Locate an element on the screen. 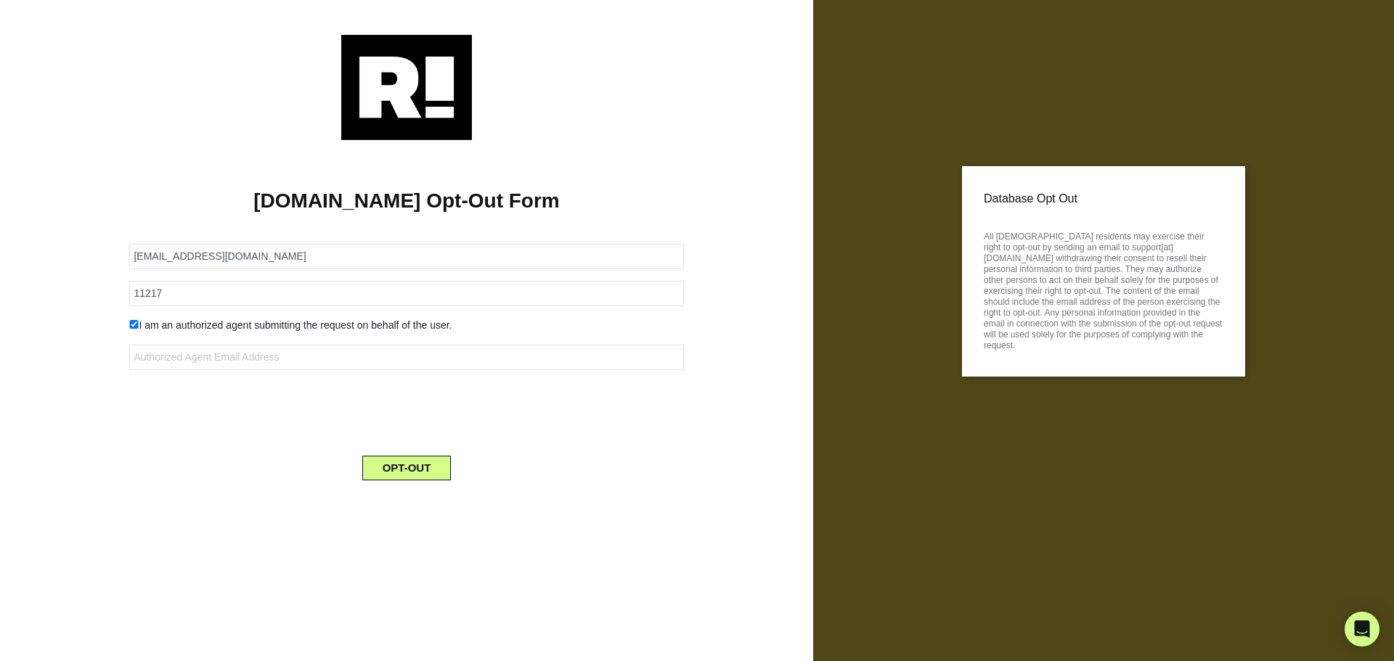  p: Database Opt Out is located at coordinates (1103, 199).